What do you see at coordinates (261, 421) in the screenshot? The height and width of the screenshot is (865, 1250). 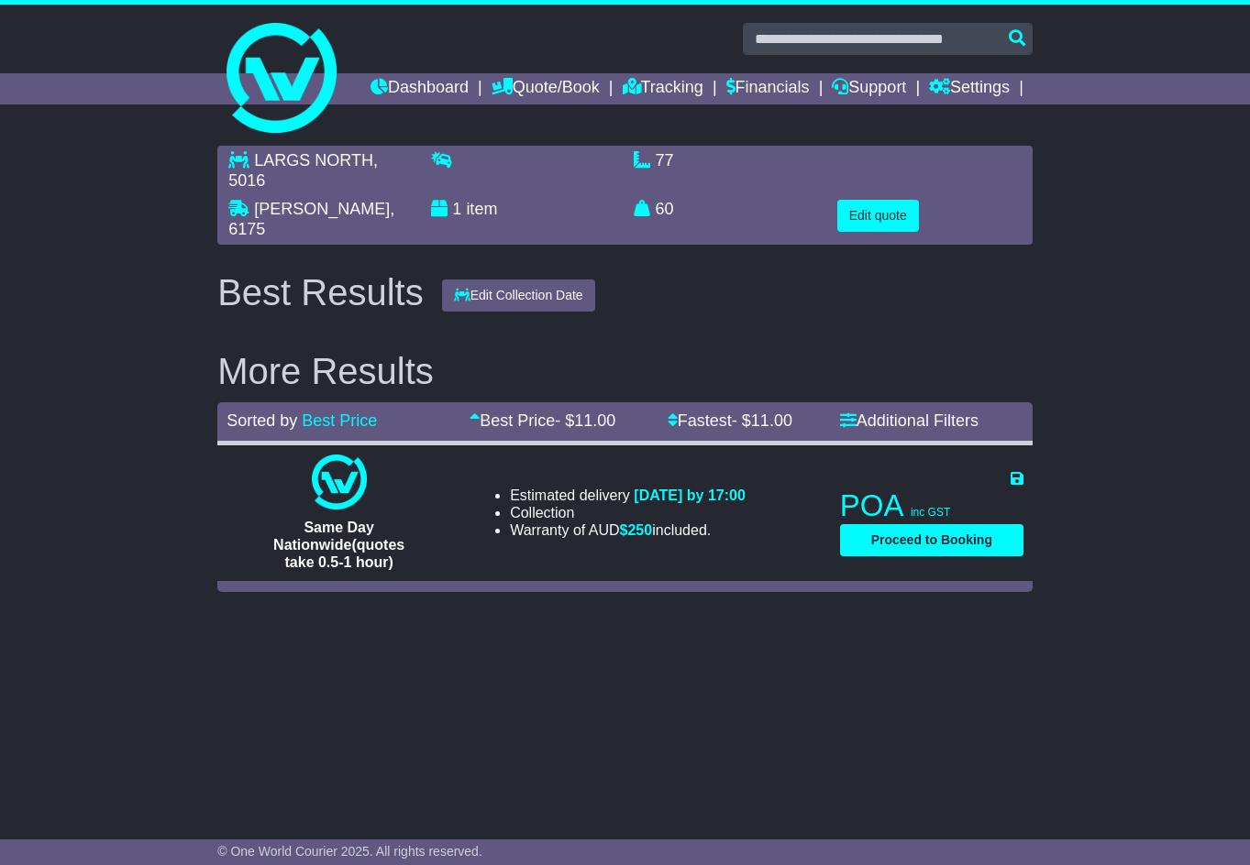 I see `span: Sorted by` at bounding box center [261, 421].